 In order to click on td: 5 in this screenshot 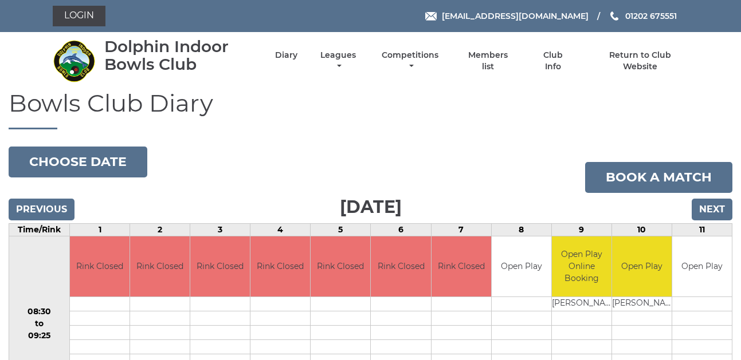, I will do `click(340, 230)`.